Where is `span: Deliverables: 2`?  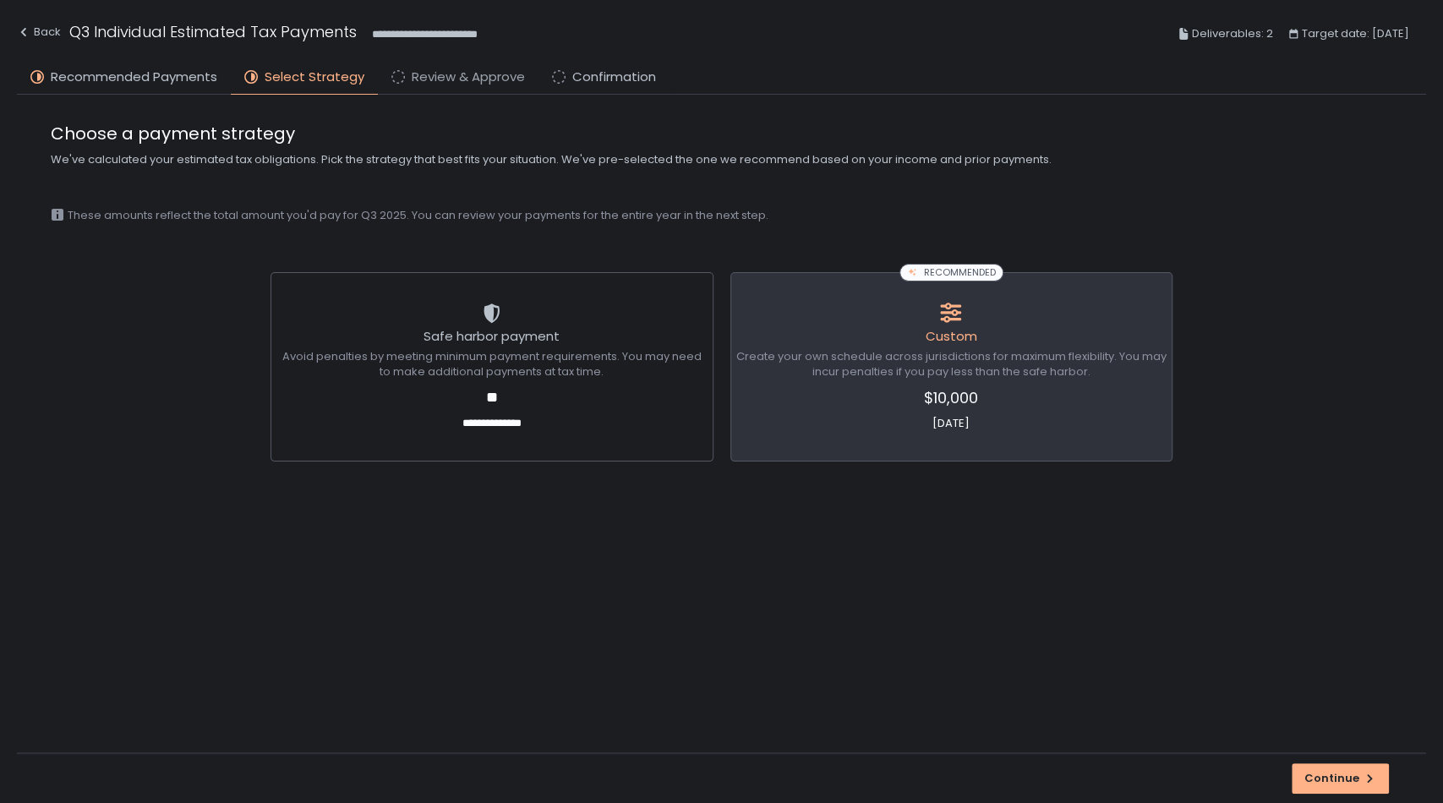
span: Deliverables: 2 is located at coordinates (1232, 34).